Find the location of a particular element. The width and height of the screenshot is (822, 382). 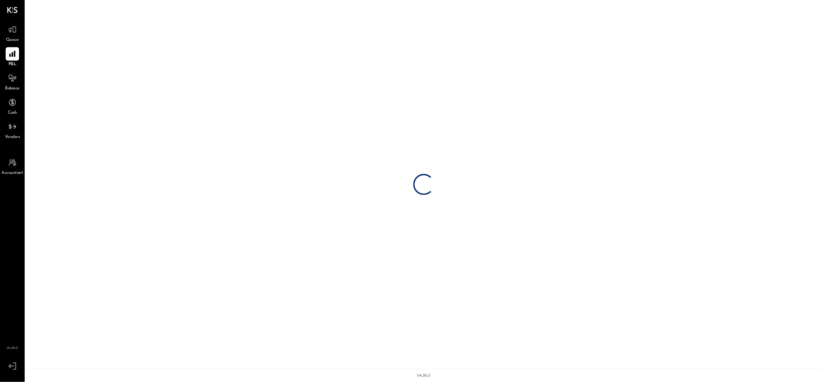

a: Accountant is located at coordinates (12, 166).